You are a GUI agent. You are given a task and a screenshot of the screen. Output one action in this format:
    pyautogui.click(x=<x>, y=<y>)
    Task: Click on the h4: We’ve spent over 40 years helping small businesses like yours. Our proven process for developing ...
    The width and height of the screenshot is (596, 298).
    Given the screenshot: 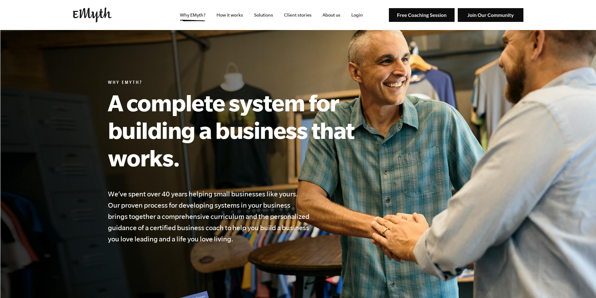 What is the action you would take?
    pyautogui.click(x=209, y=216)
    